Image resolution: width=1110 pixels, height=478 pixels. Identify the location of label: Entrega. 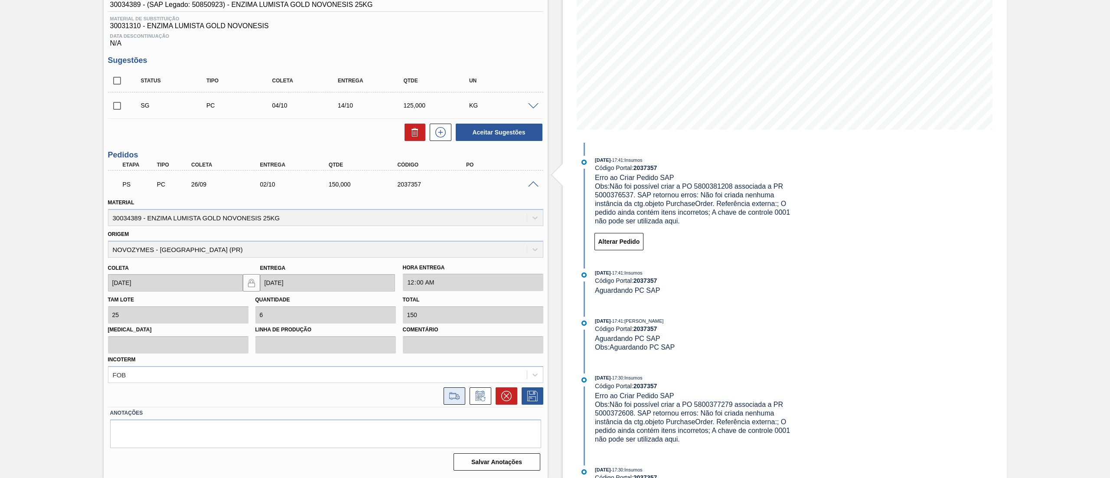
(273, 268).